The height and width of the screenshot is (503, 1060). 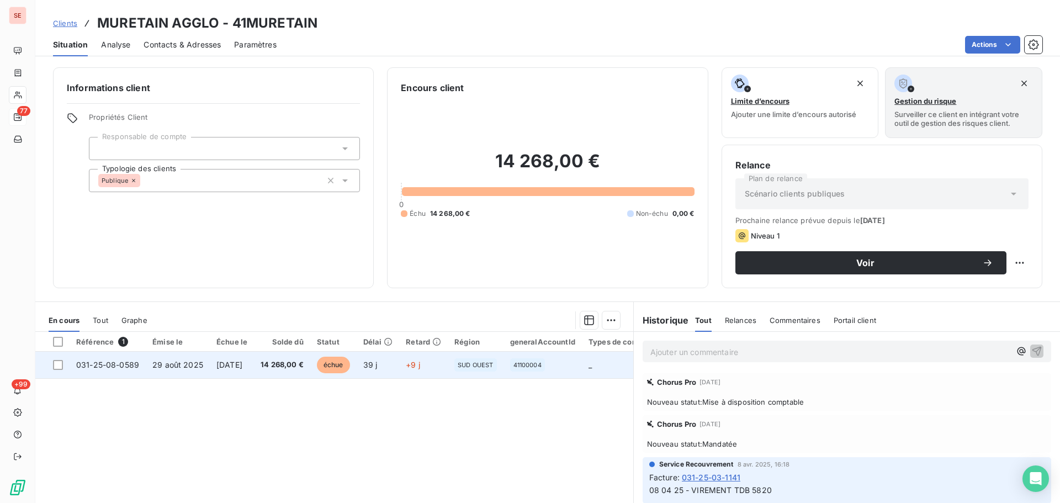 I want to click on span: Ajouter une limite d’encours autorisé, so click(x=794, y=114).